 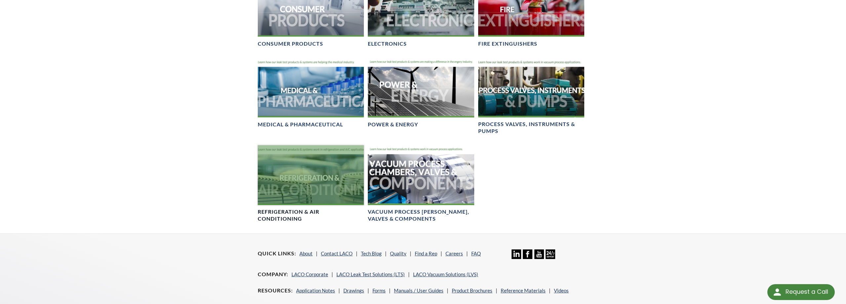 What do you see at coordinates (316, 290) in the screenshot?
I see `a: Application Notes` at bounding box center [316, 290].